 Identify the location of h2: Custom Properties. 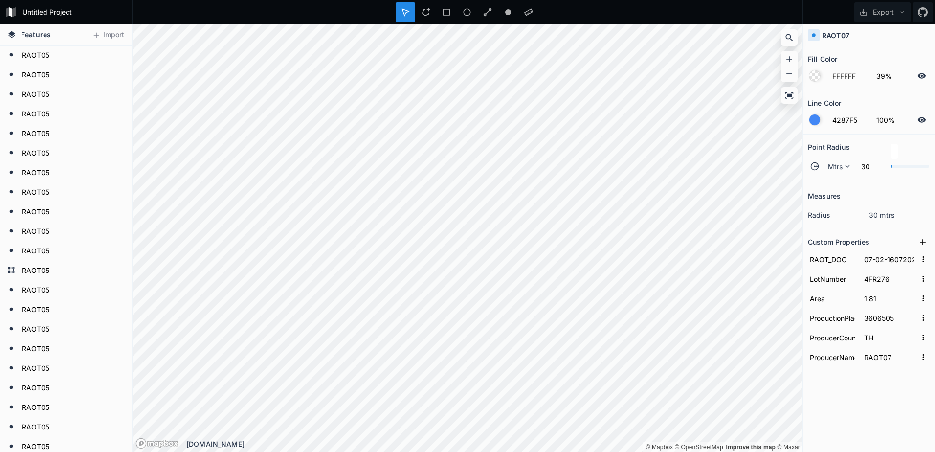
(839, 242).